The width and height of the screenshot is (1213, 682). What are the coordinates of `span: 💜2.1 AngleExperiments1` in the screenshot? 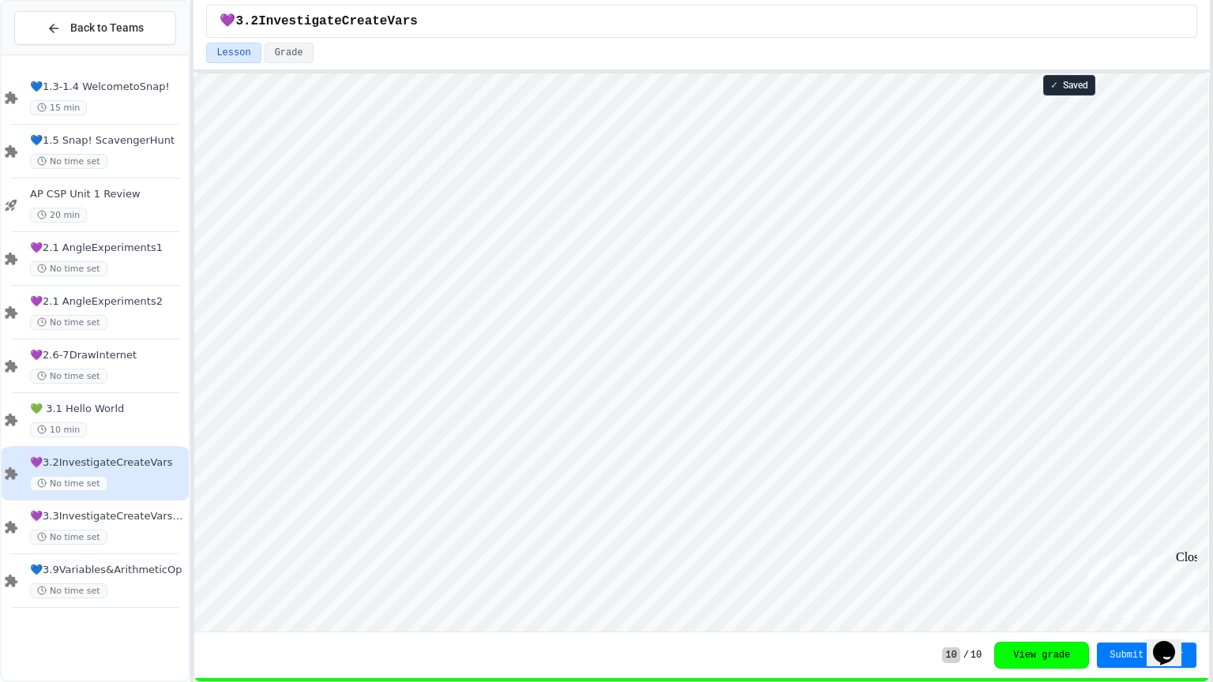 It's located at (107, 248).